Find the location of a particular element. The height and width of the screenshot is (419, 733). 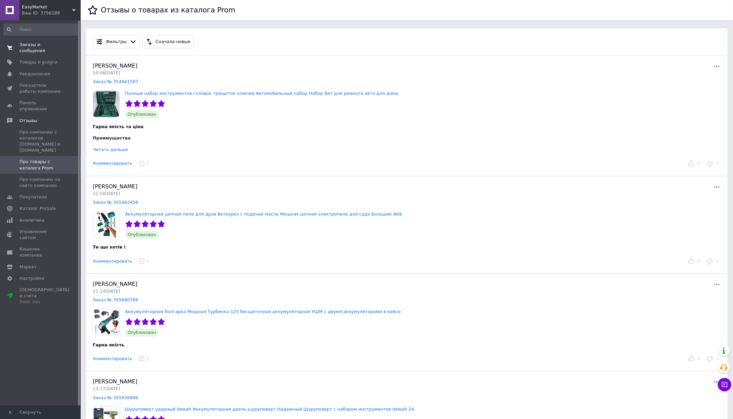

a: Заказ № 354941597 is located at coordinates (115, 81).